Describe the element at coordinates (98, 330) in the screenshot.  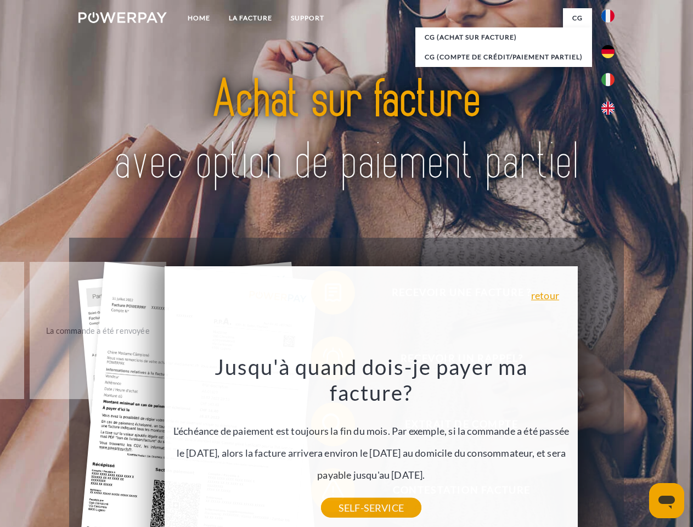
I see `div: La commande a été renvoyée` at that location.